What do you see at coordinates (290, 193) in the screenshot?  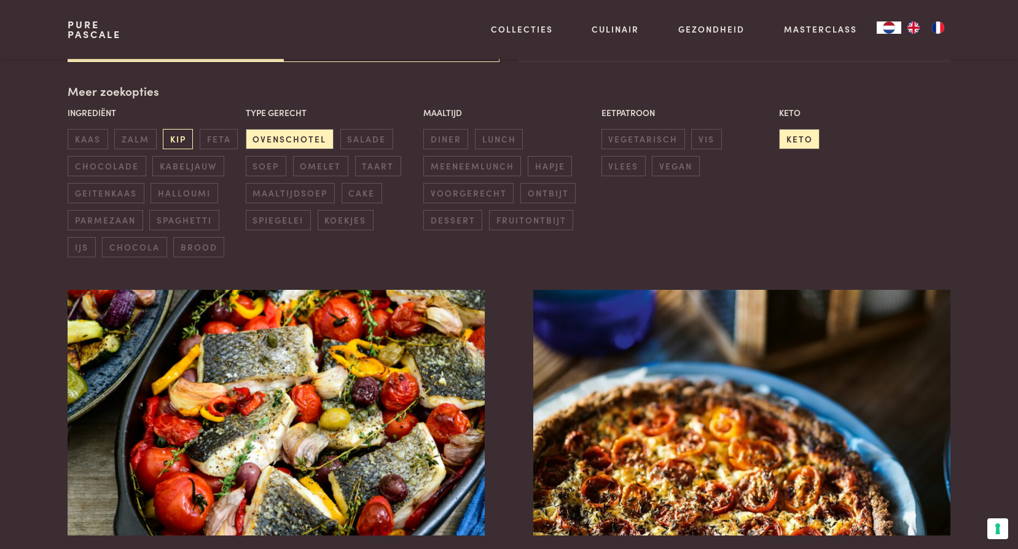 I see `span: maaltijdsoep` at bounding box center [290, 193].